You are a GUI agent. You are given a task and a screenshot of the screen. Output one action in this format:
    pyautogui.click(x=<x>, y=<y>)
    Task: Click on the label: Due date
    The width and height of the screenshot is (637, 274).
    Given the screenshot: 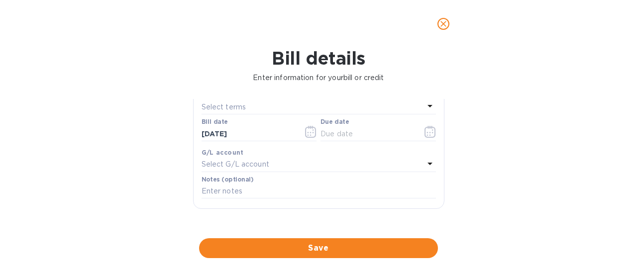 What is the action you would take?
    pyautogui.click(x=335, y=123)
    